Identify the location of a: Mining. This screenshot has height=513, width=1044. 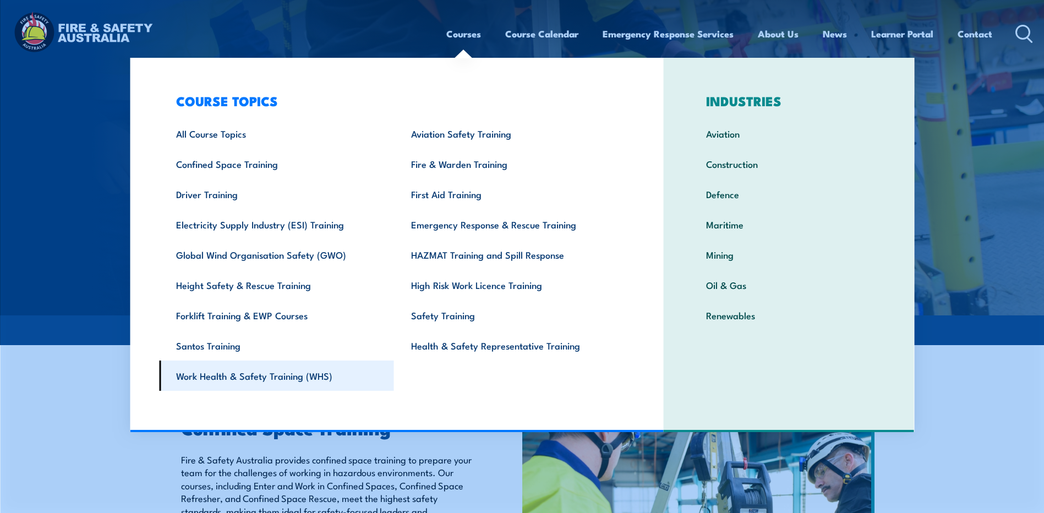
(788, 254).